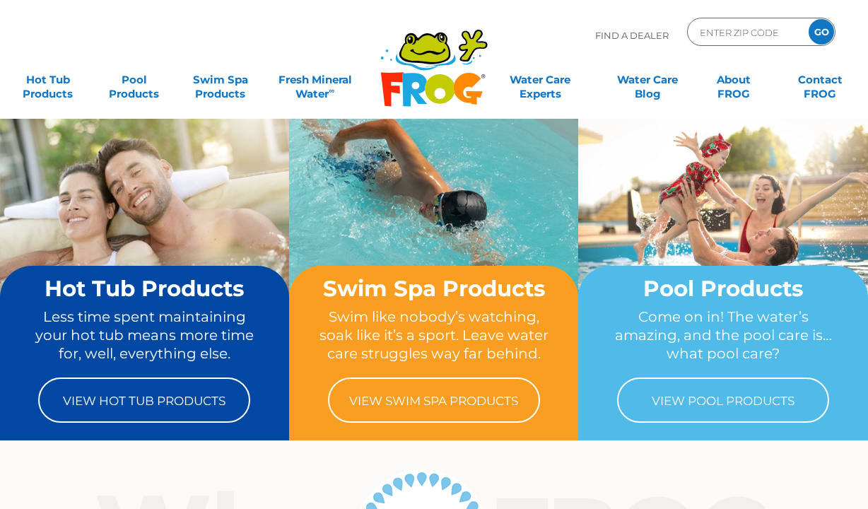  What do you see at coordinates (433, 288) in the screenshot?
I see `h2: Swim Spa Products` at bounding box center [433, 288].